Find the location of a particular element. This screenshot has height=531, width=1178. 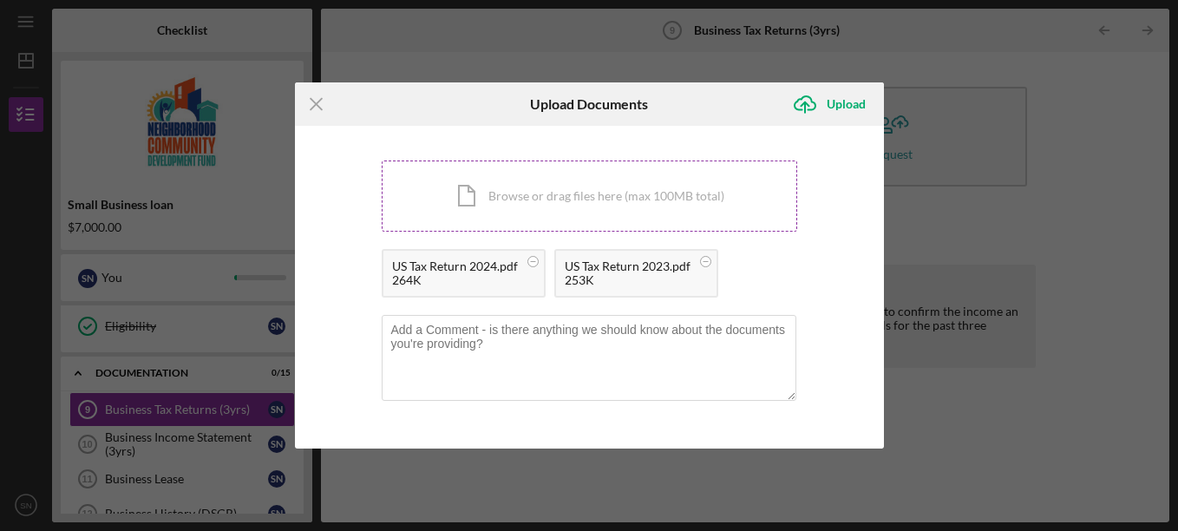

div: 264K is located at coordinates (455, 280).